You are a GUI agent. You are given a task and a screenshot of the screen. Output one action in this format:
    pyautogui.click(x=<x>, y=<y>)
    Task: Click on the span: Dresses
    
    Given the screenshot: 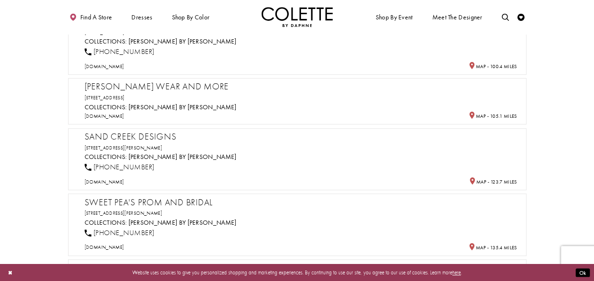 What is the action you would take?
    pyautogui.click(x=142, y=17)
    